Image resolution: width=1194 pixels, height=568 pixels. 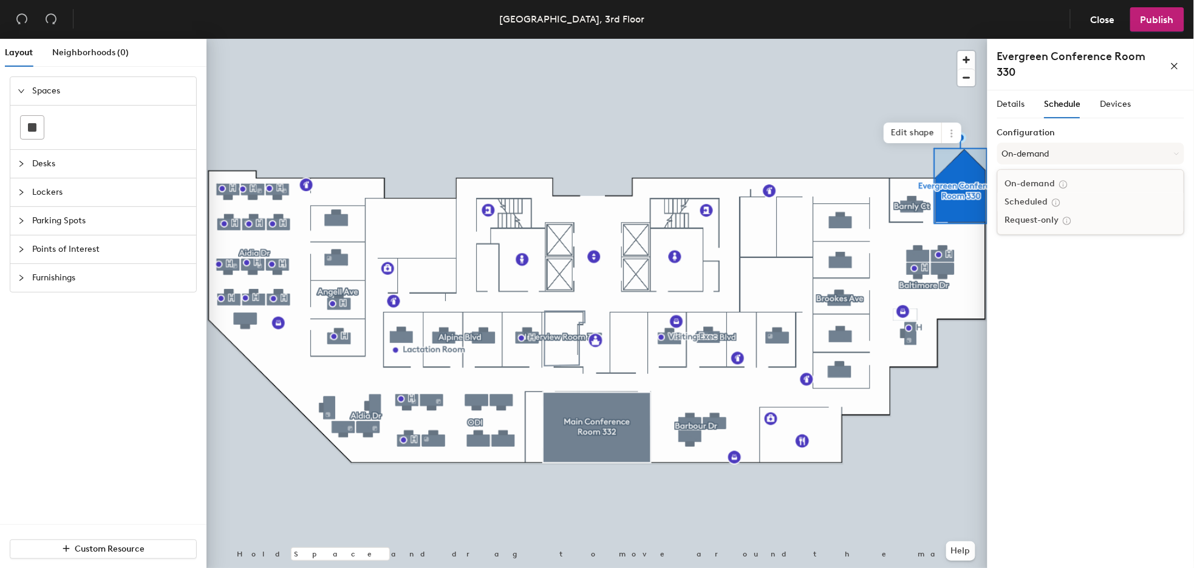 I want to click on span: Layout, so click(x=19, y=52).